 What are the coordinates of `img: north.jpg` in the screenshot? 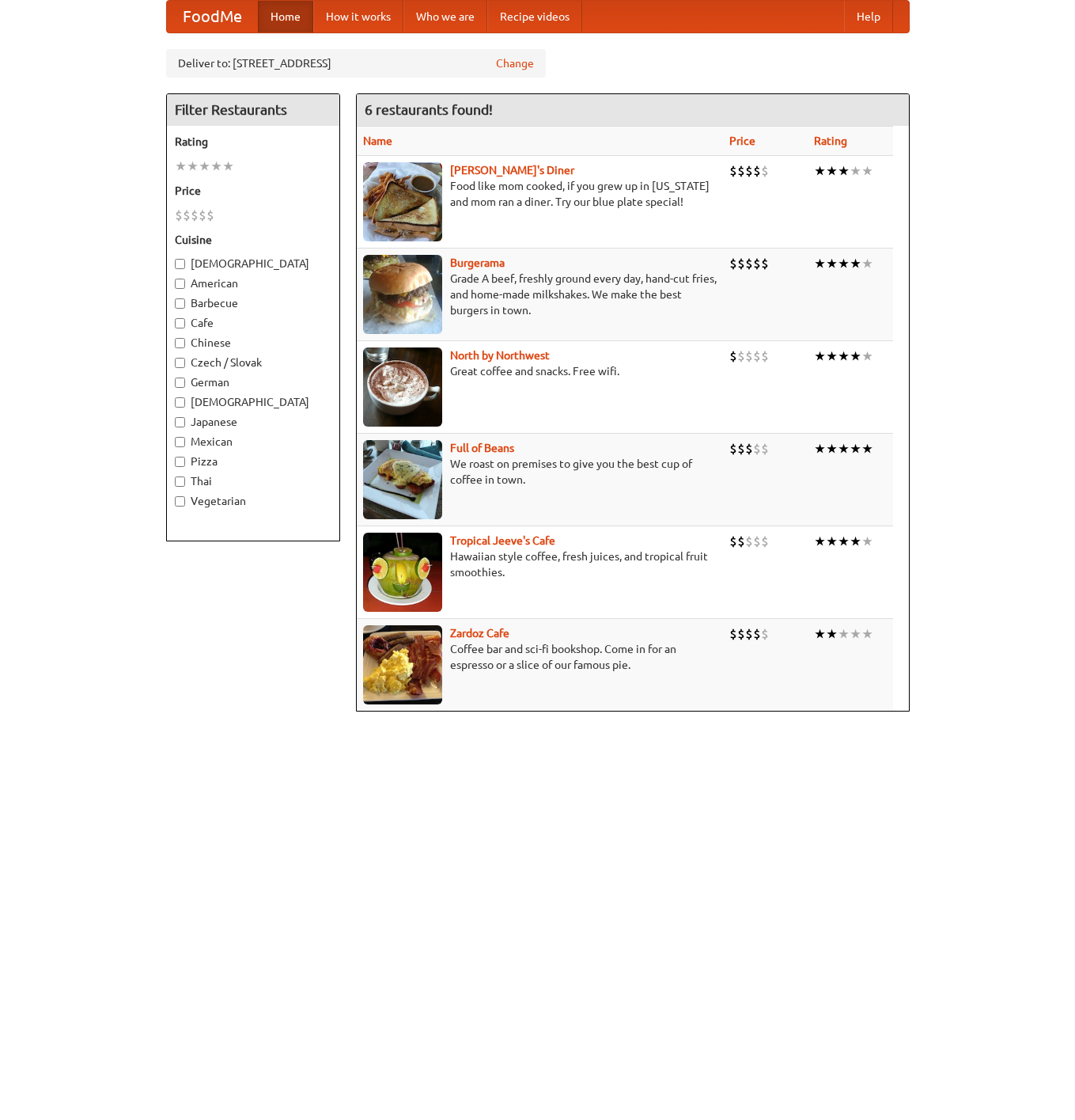 It's located at (403, 387).